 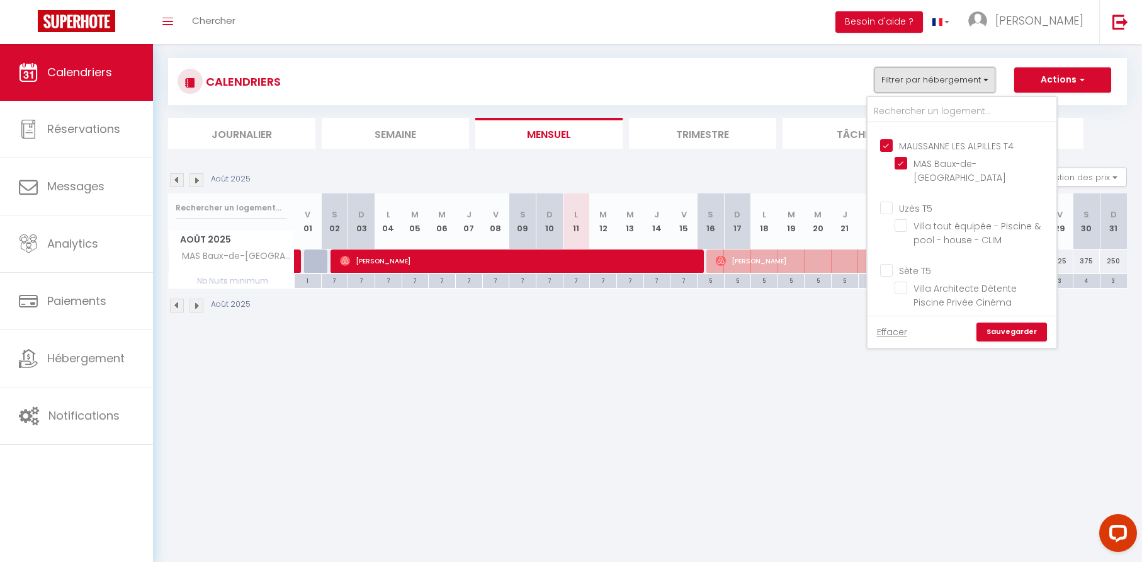 I want to click on div: 325, so click(x=1059, y=261).